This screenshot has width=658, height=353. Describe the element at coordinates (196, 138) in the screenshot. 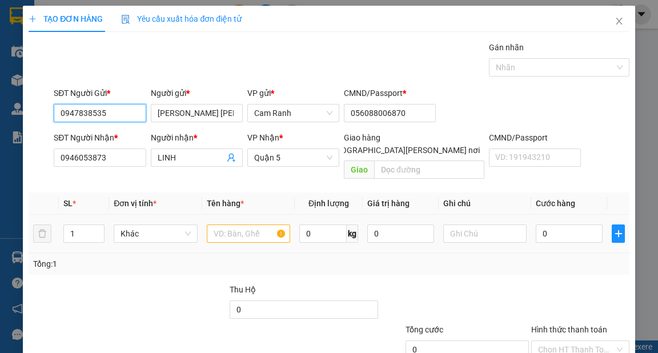

I see `div: Người nhận` at that location.